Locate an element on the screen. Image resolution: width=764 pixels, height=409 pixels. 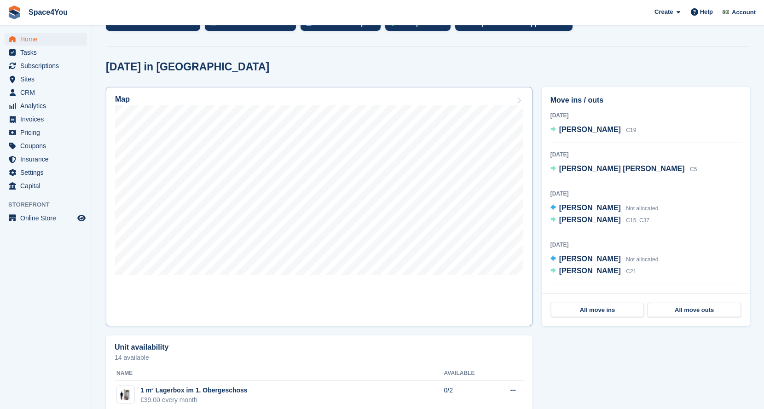
span: Storefront is located at coordinates (50, 205).